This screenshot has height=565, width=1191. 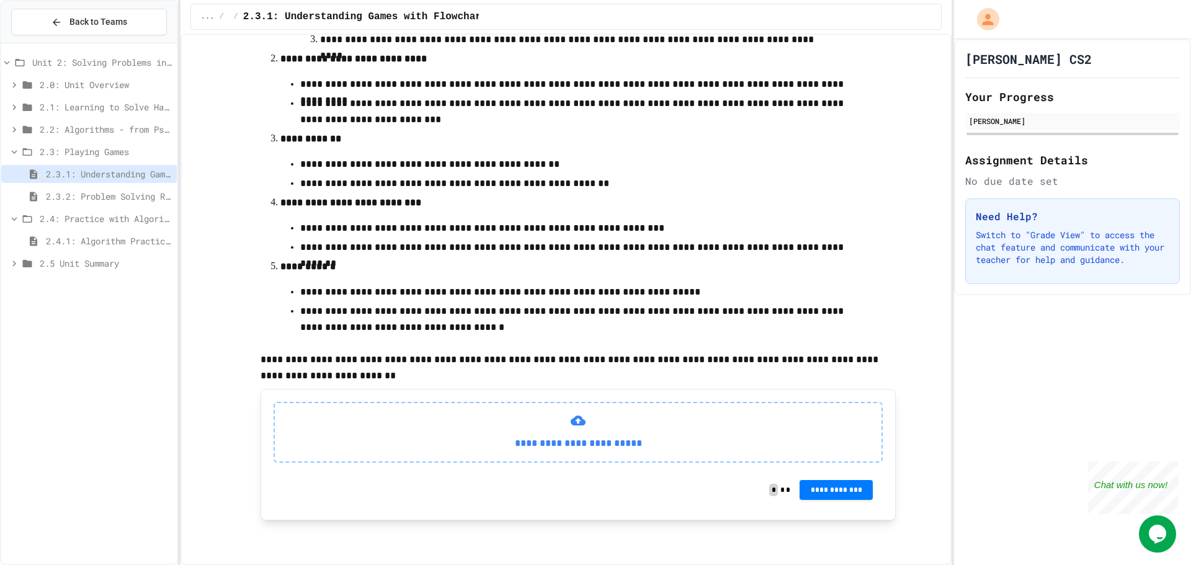 What do you see at coordinates (983, 19) in the screenshot?
I see `div: My Account` at bounding box center [983, 19].